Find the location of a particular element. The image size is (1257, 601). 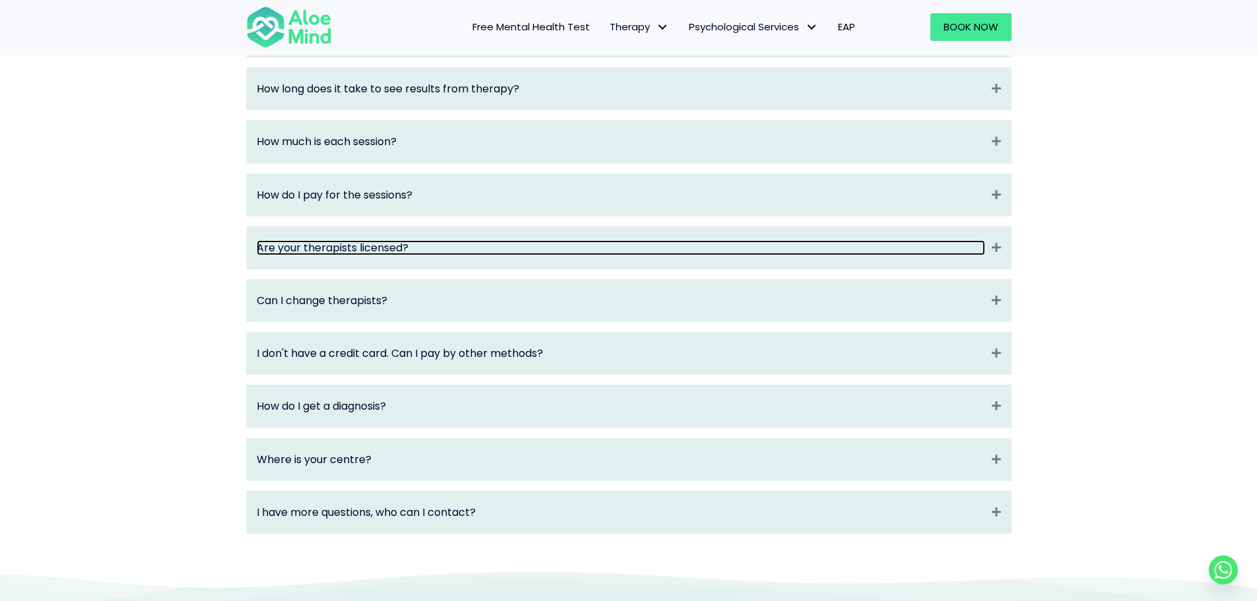

span: EAP is located at coordinates (847, 26).